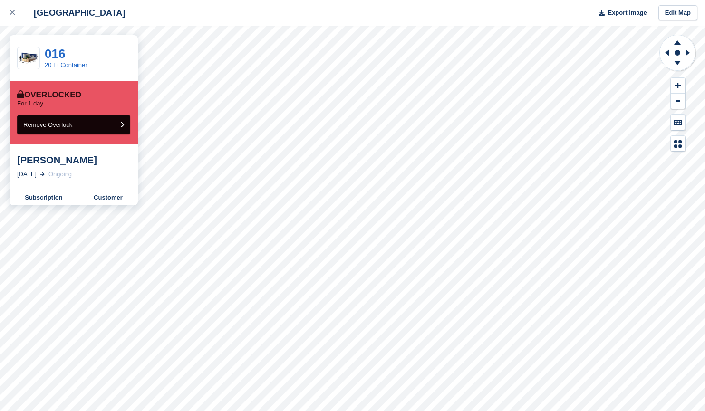 The height and width of the screenshot is (411, 705). I want to click on div: Overlocked, so click(49, 95).